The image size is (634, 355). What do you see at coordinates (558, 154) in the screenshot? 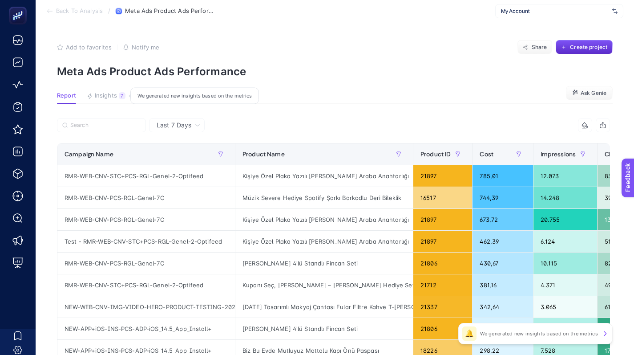
I see `span: Impressions` at bounding box center [558, 154].